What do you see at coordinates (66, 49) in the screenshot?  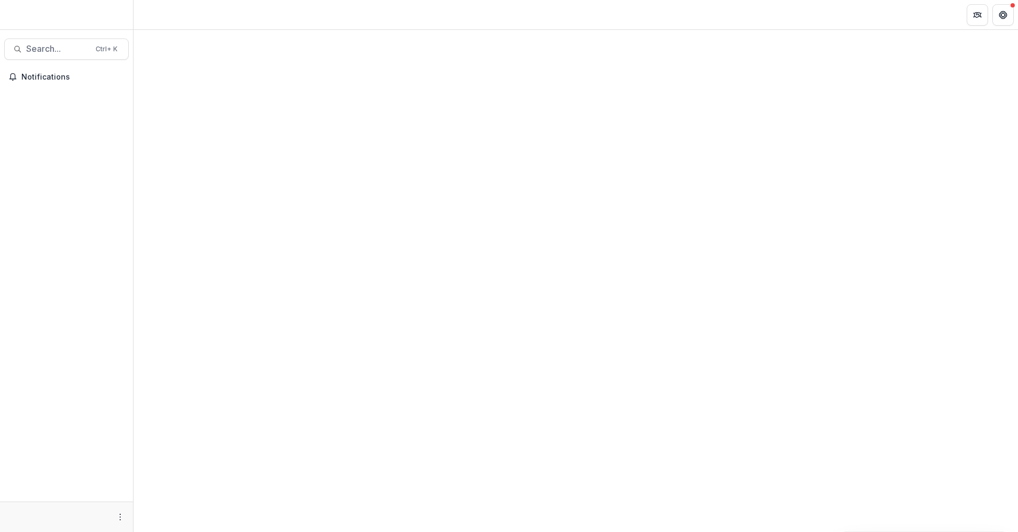 I see `button: Search...` at bounding box center [66, 49].